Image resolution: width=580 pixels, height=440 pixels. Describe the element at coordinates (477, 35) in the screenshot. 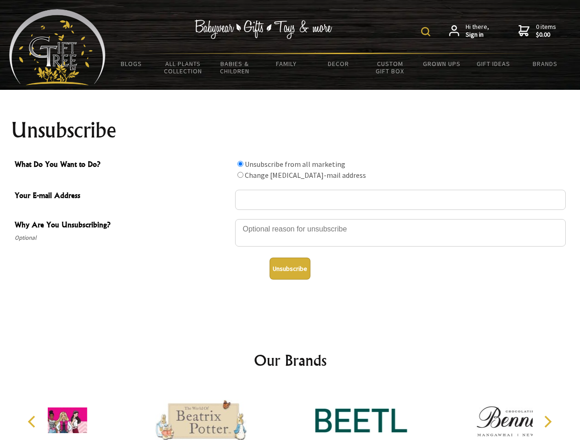

I see `strong: Sign in` at that location.